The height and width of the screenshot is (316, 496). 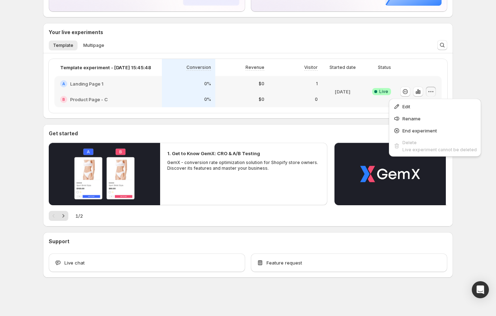 What do you see at coordinates (79, 216) in the screenshot?
I see `span: 1 / 2` at bounding box center [79, 216].